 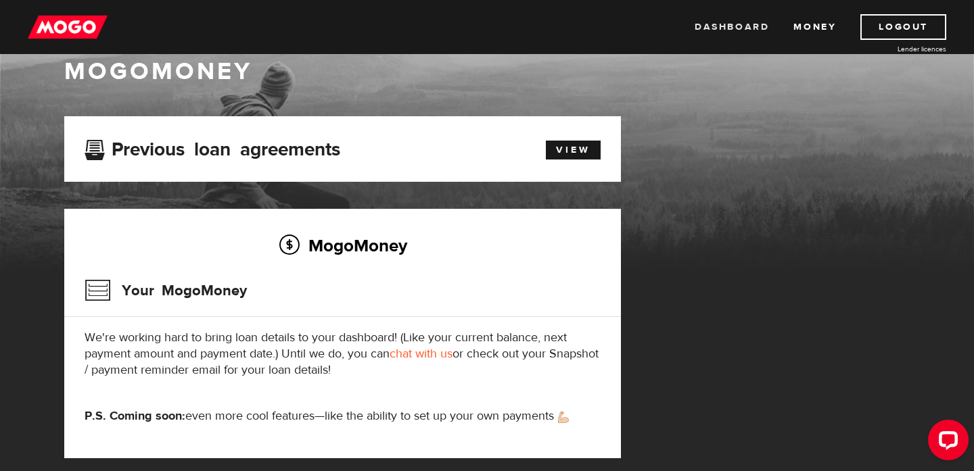 I want to click on p: We're working hard to bring loan details to your dashboard! (Like your current balance, next paym..., so click(x=342, y=354).